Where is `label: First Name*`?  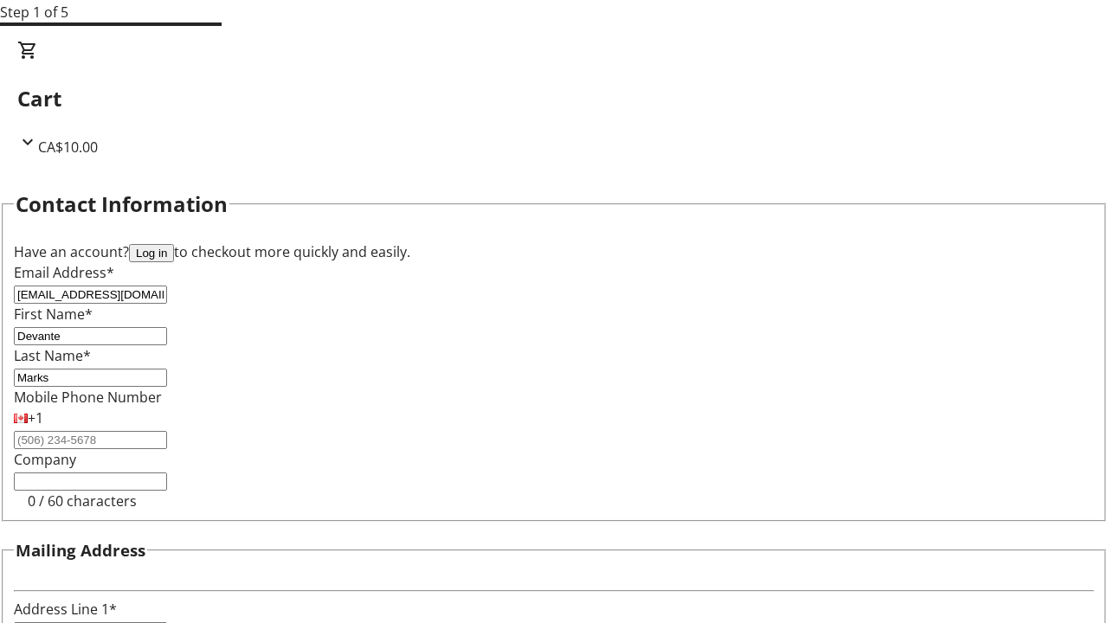 label: First Name* is located at coordinates (53, 314).